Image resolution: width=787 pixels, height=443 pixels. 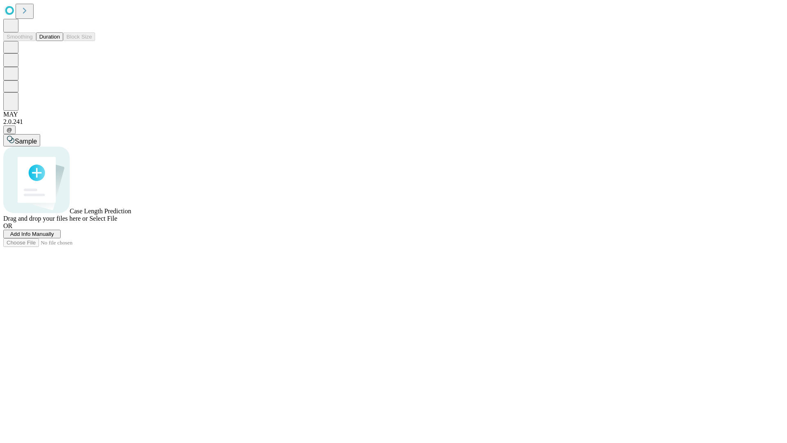 What do you see at coordinates (100, 211) in the screenshot?
I see `span: Case Length Prediction` at bounding box center [100, 211].